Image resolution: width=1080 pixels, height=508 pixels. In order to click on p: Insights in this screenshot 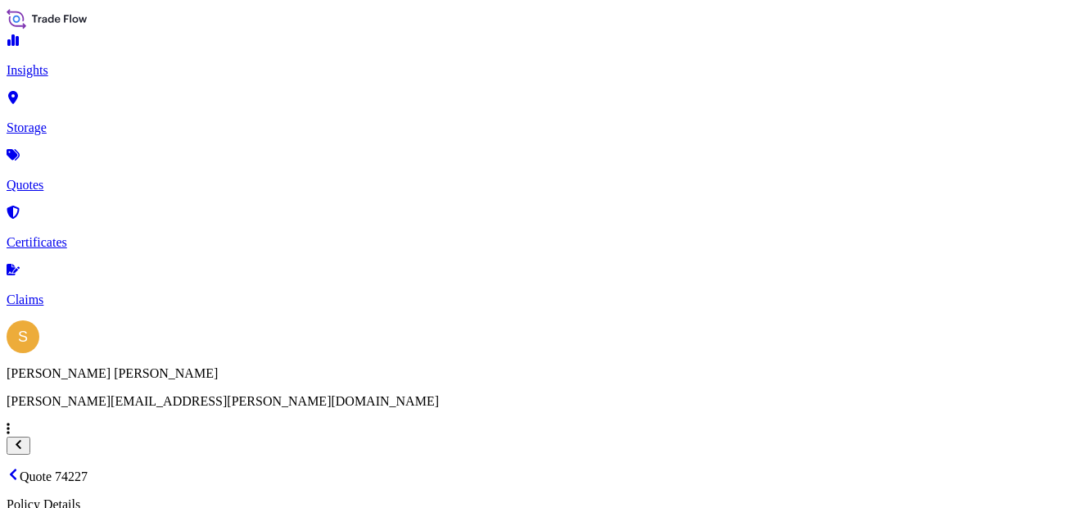, I will do `click(539, 70)`.